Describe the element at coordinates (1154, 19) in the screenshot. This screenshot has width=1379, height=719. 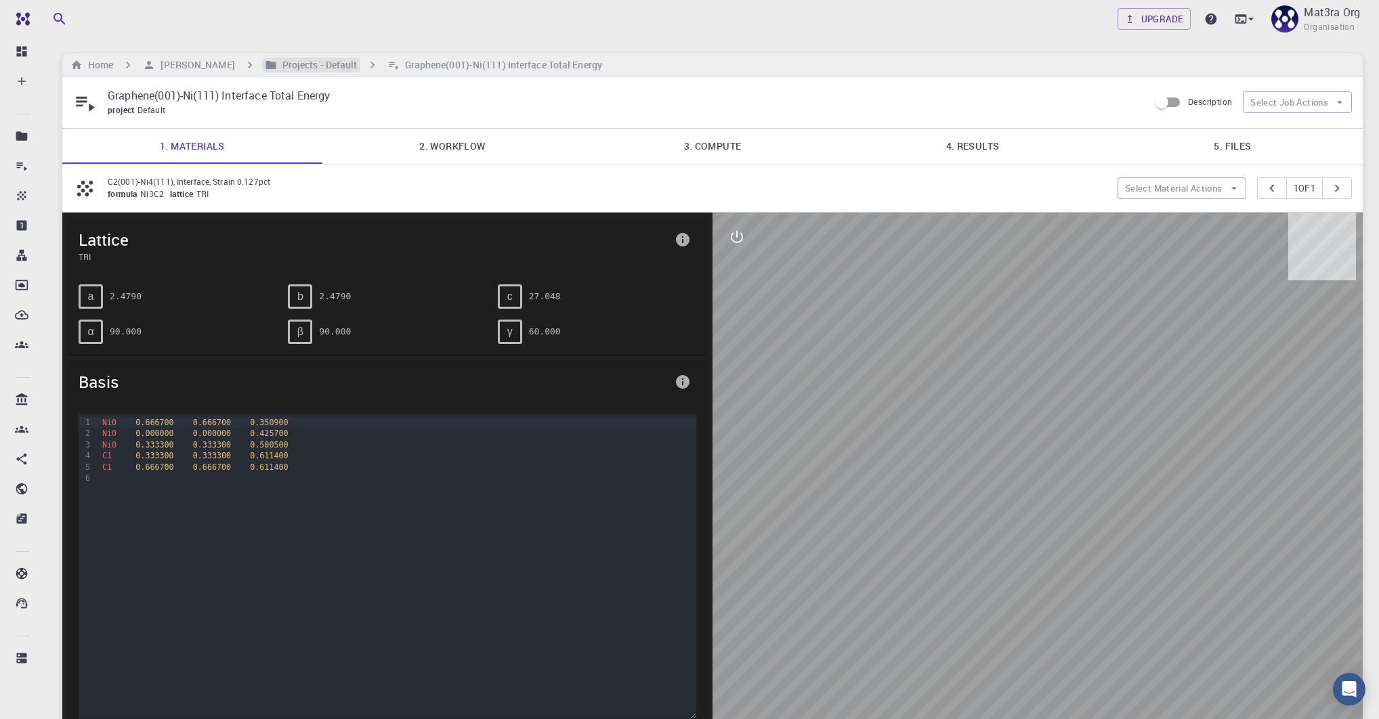
I see `button: Upgrade` at that location.